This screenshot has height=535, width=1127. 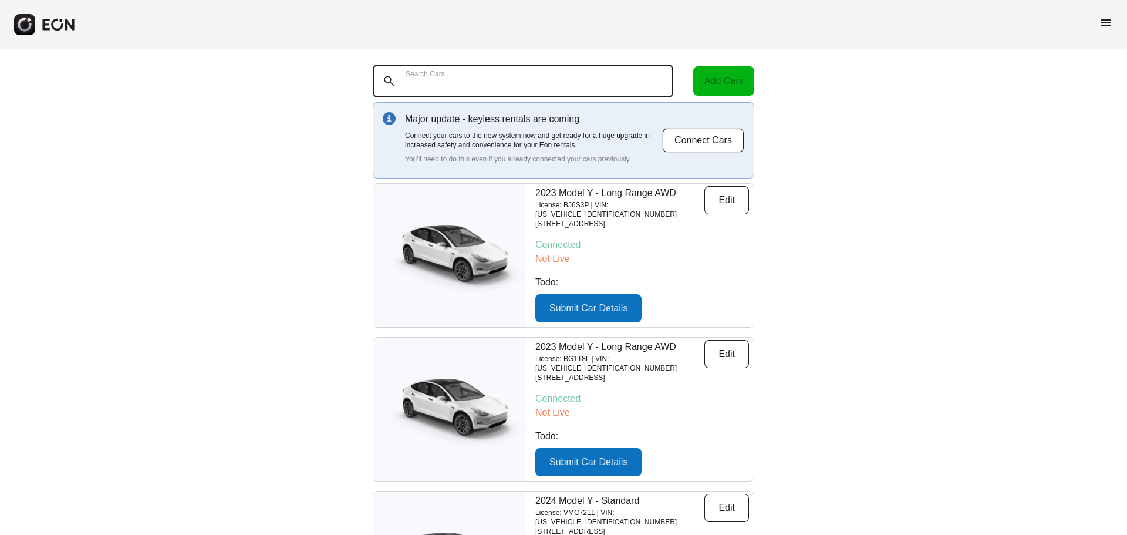 I want to click on p: Major update - keyless rentals are coming, so click(x=534, y=119).